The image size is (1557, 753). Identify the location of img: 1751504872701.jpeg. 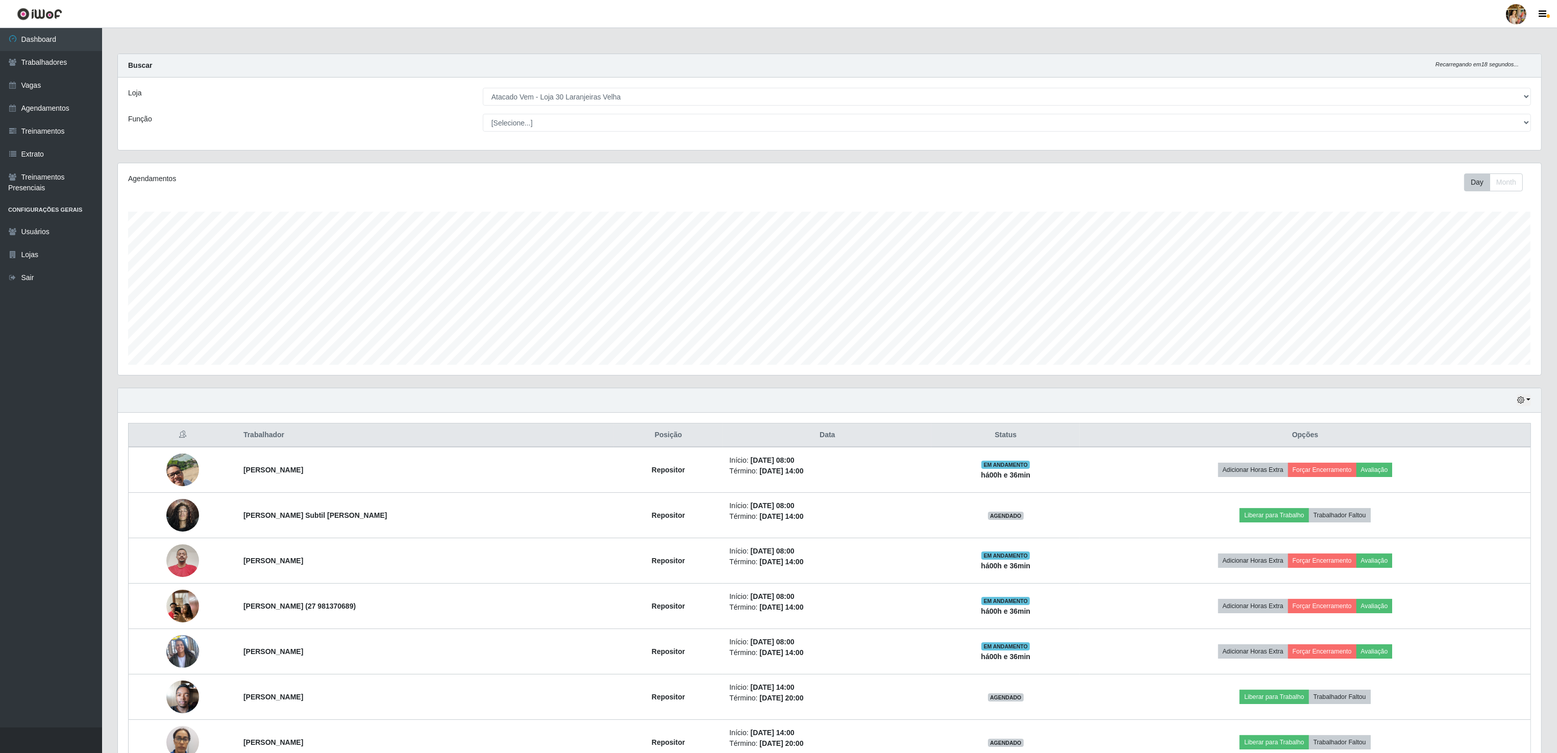
(183, 515).